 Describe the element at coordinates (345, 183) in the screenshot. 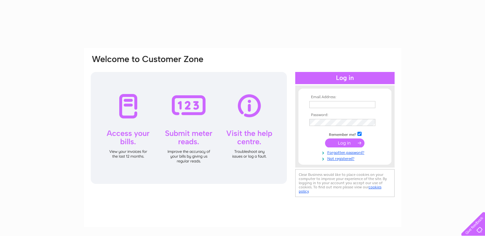

I see `div: Clear Business would like to place cookies on your computer to improve your experience of the sit...` at that location.